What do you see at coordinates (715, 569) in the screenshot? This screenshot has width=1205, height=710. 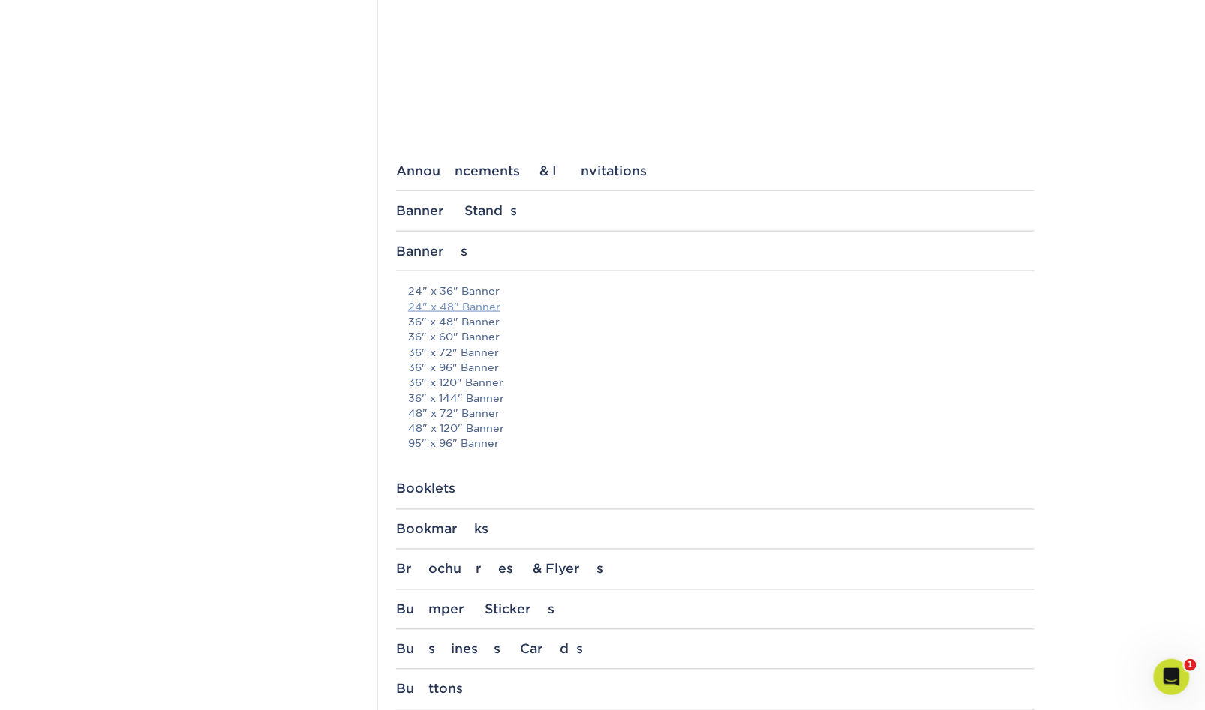 I see `div: Brochures & Flyers` at bounding box center [715, 569].